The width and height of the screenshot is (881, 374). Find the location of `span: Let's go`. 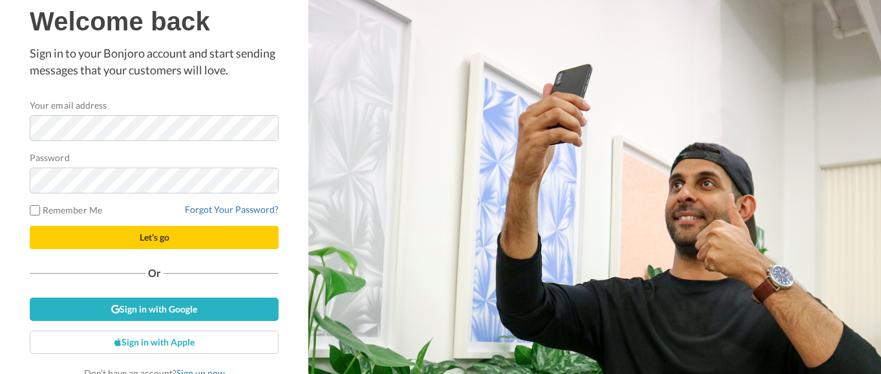

span: Let's go is located at coordinates (154, 237).